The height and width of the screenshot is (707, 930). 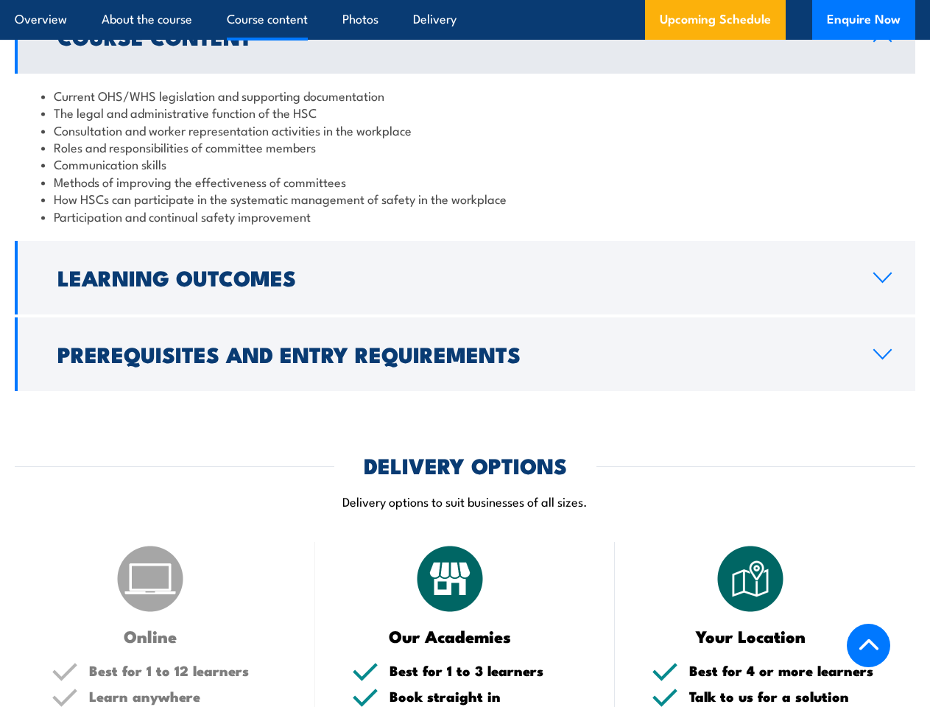 I want to click on h3: Your Location, so click(x=750, y=635).